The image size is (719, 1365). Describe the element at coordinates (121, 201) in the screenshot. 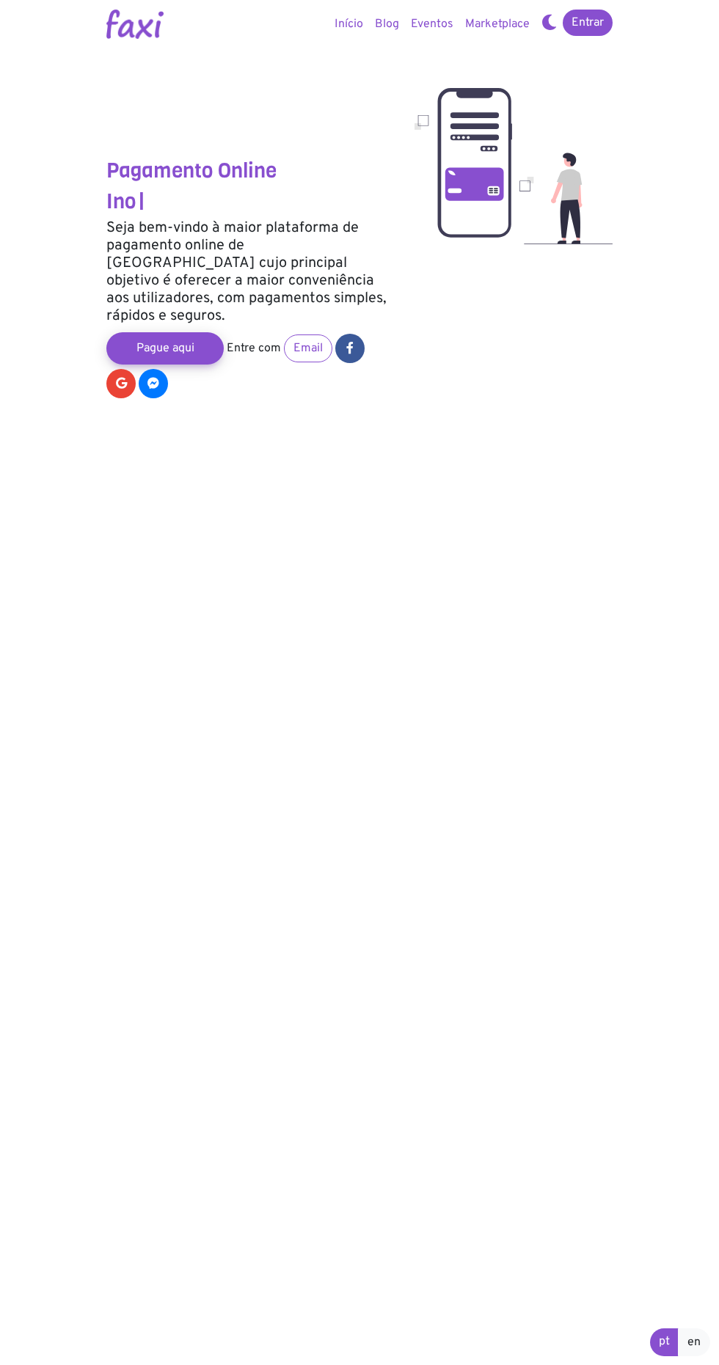

I see `span: Ino` at that location.